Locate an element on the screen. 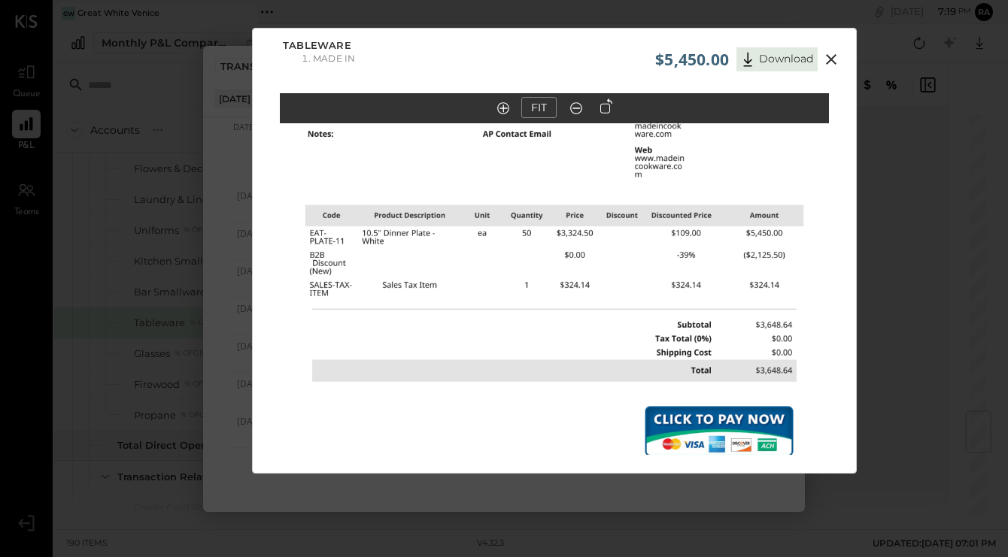  span: $5,450.00 is located at coordinates (692, 59).